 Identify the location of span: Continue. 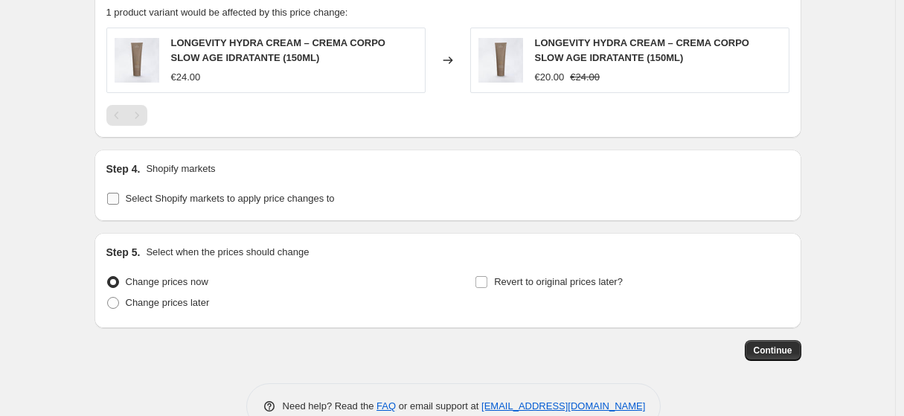
(773, 351).